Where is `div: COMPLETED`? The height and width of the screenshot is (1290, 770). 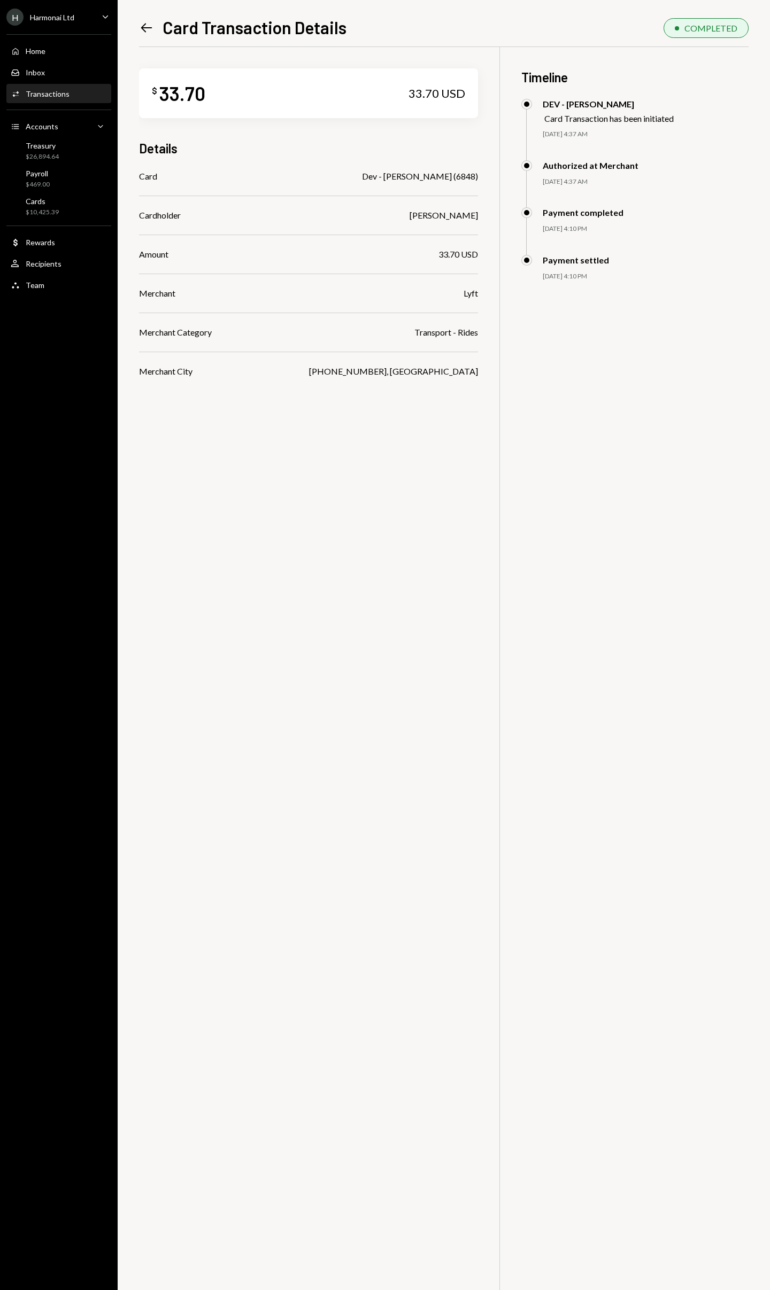 div: COMPLETED is located at coordinates (710, 28).